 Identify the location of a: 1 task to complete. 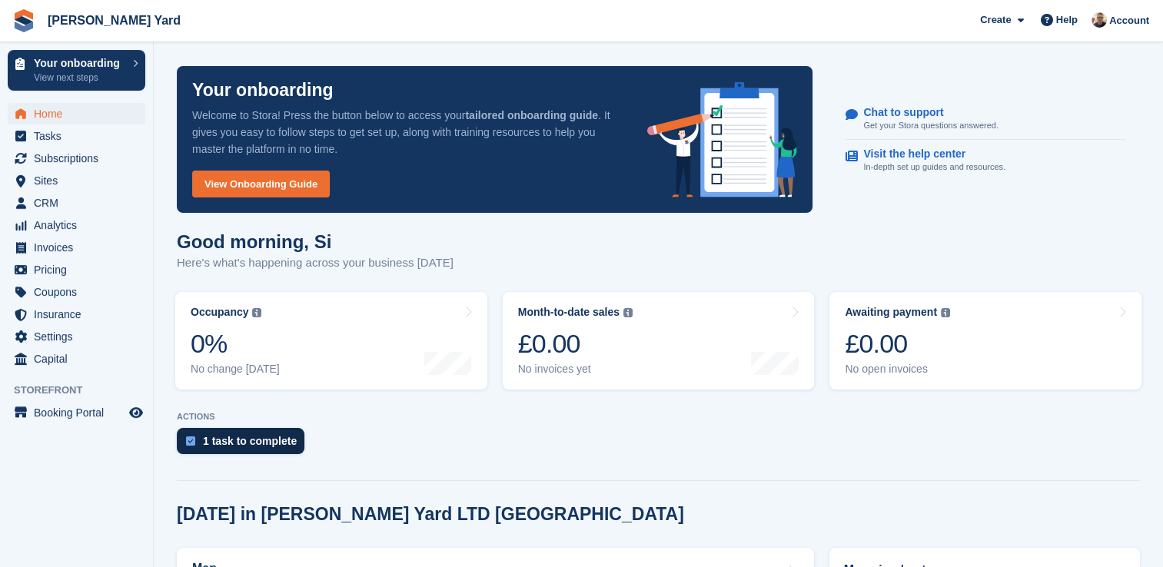
(244, 445).